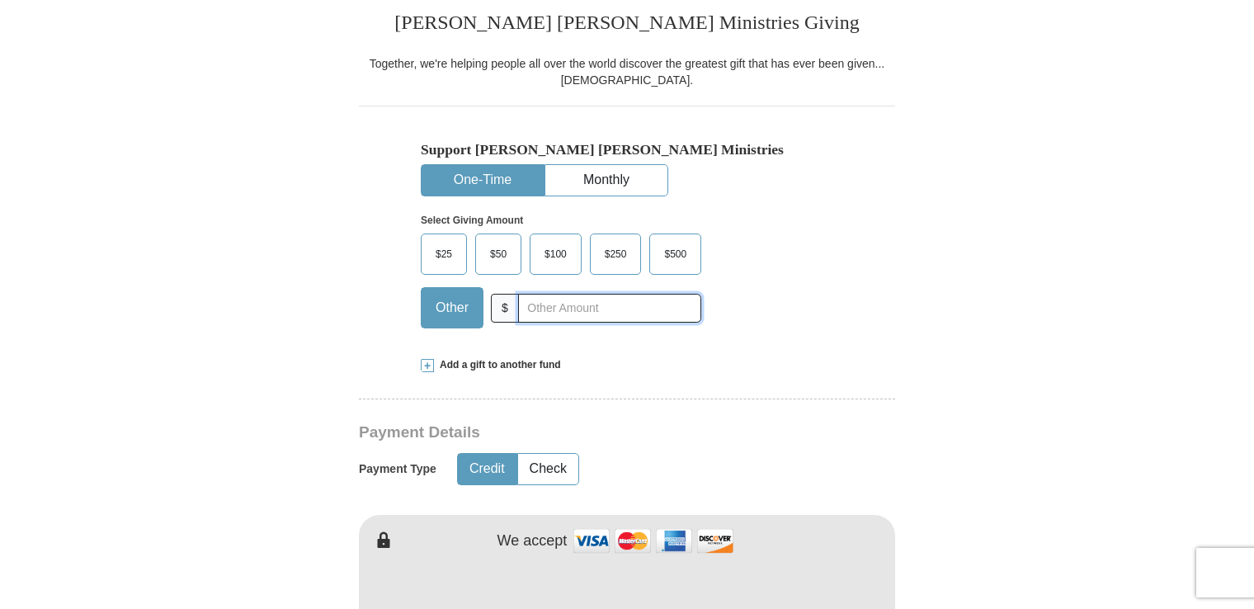 The height and width of the screenshot is (609, 1254). What do you see at coordinates (498, 254) in the screenshot?
I see `span: $50` at bounding box center [498, 254].